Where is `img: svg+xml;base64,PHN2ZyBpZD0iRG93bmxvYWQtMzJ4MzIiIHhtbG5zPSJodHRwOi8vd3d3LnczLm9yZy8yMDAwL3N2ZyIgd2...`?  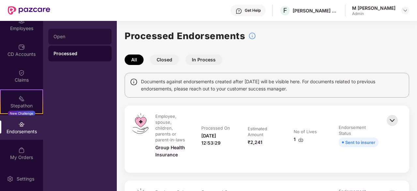
img: svg+xml;base64,PHN2ZyBpZD0iRG93bmxvYWQtMzJ4MzIiIHhtbG5zPSJodHRwOi8vd3d3LnczLm9yZy8yMDAwL3N2ZyIgd2... is located at coordinates (301, 140).